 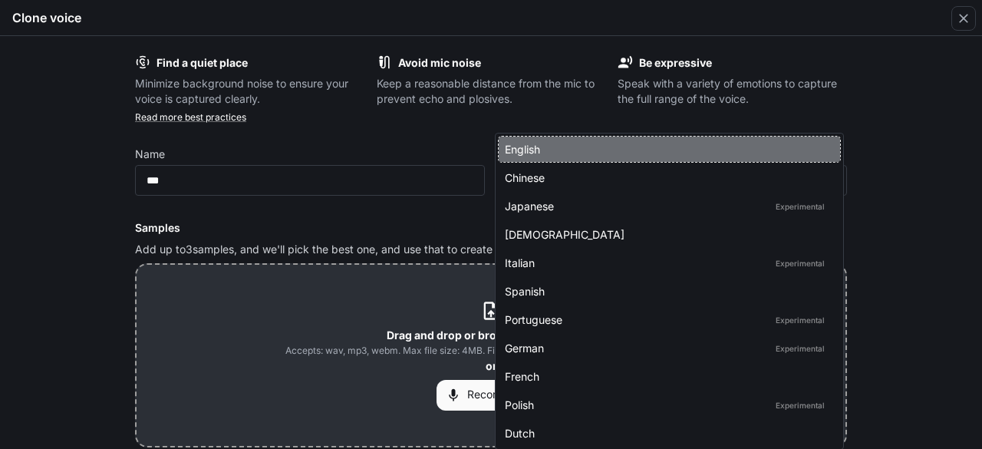 I want to click on div: Dutch, so click(x=666, y=433).